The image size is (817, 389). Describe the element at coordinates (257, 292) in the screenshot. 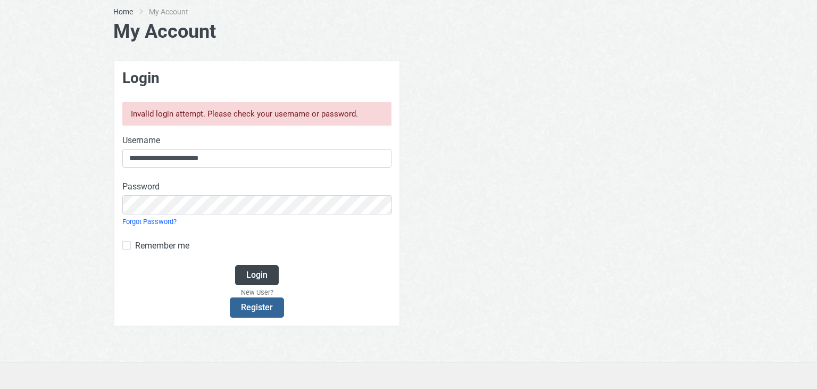

I see `small: New User?` at that location.